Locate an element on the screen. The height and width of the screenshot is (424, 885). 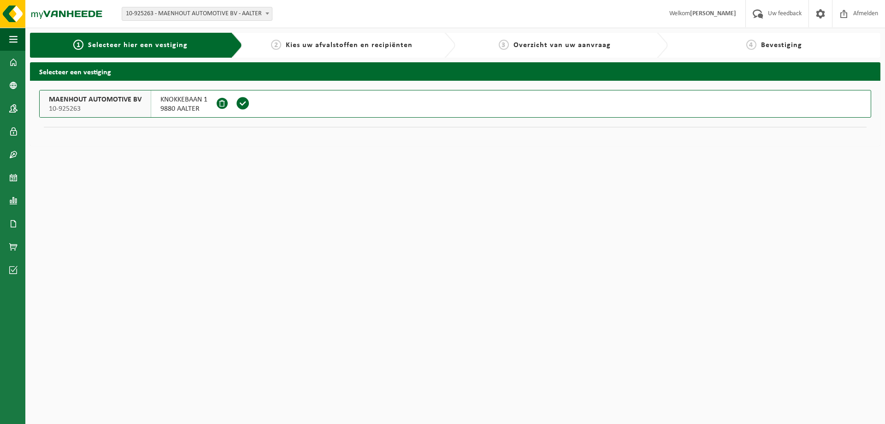
span: 1 is located at coordinates (78, 45).